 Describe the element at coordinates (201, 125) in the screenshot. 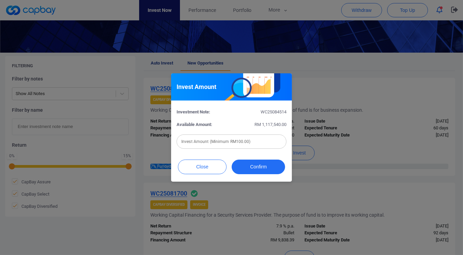

I see `div: Available Amount:` at that location.